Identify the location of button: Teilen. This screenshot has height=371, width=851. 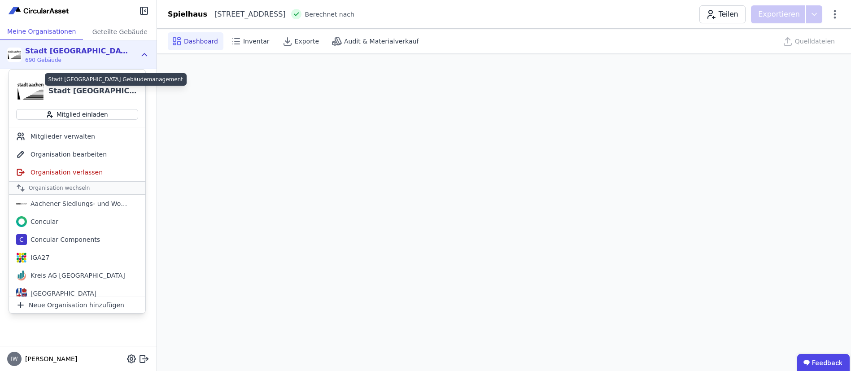
(722, 14).